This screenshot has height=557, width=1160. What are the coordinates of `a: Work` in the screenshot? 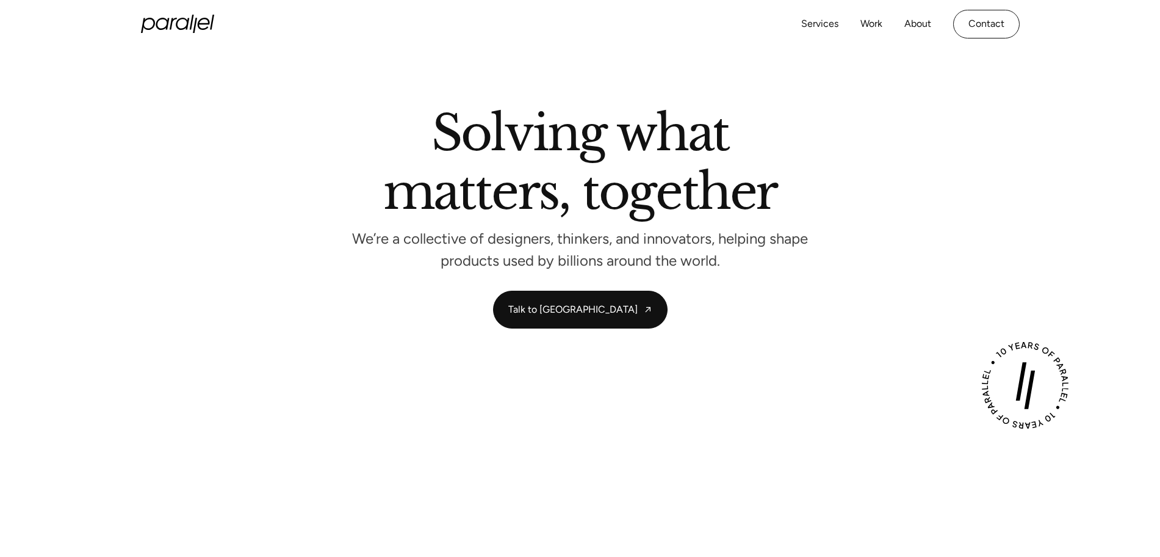 It's located at (872, 24).